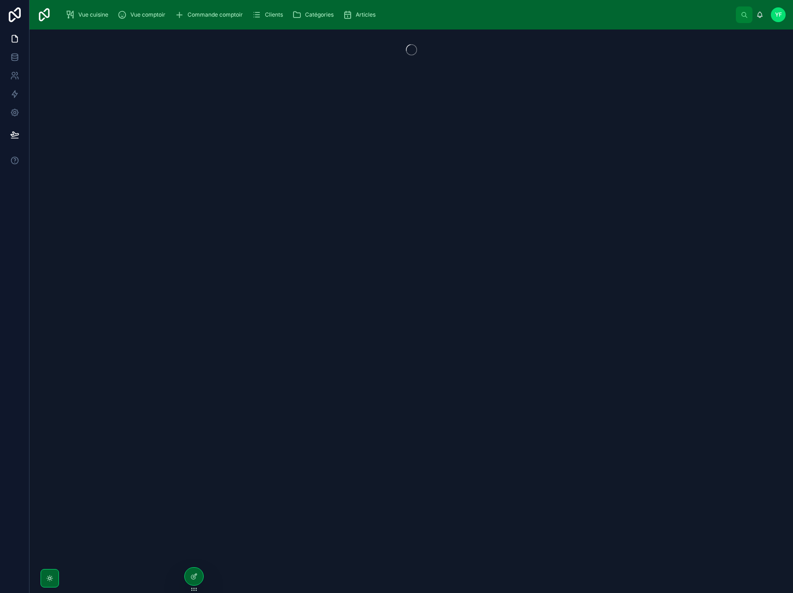  What do you see at coordinates (211, 15) in the screenshot?
I see `a: Commande comptoir` at bounding box center [211, 15].